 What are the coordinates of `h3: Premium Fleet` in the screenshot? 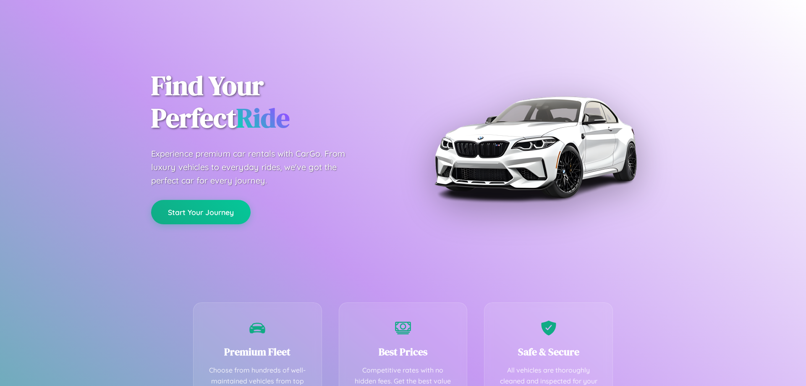 It's located at (257, 351).